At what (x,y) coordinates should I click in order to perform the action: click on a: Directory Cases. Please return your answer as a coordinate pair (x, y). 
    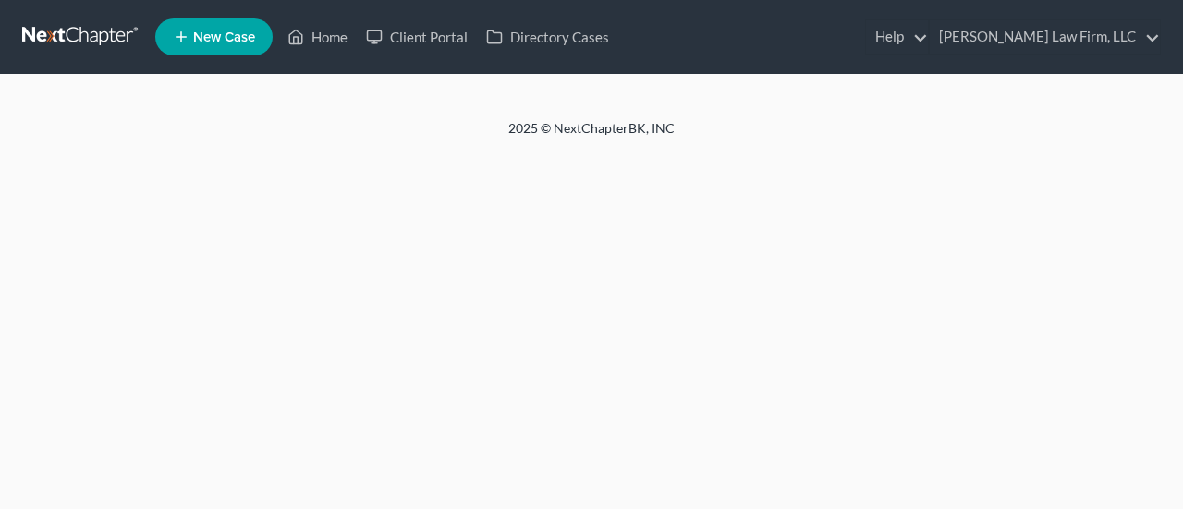
    Looking at the image, I should click on (547, 37).